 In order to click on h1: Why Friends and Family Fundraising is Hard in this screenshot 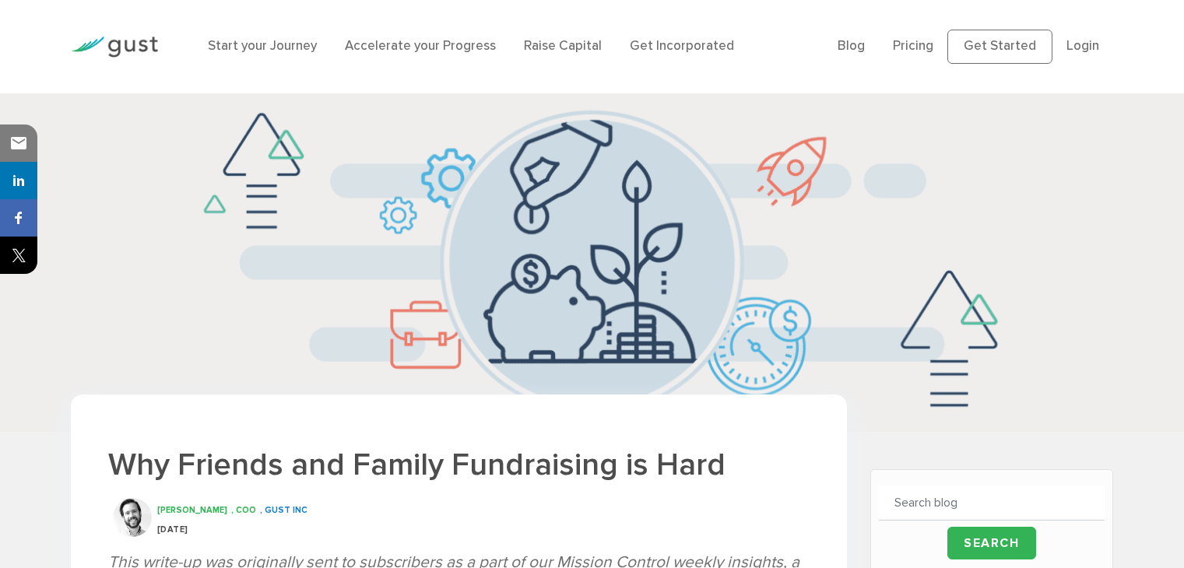, I will do `click(458, 465)`.